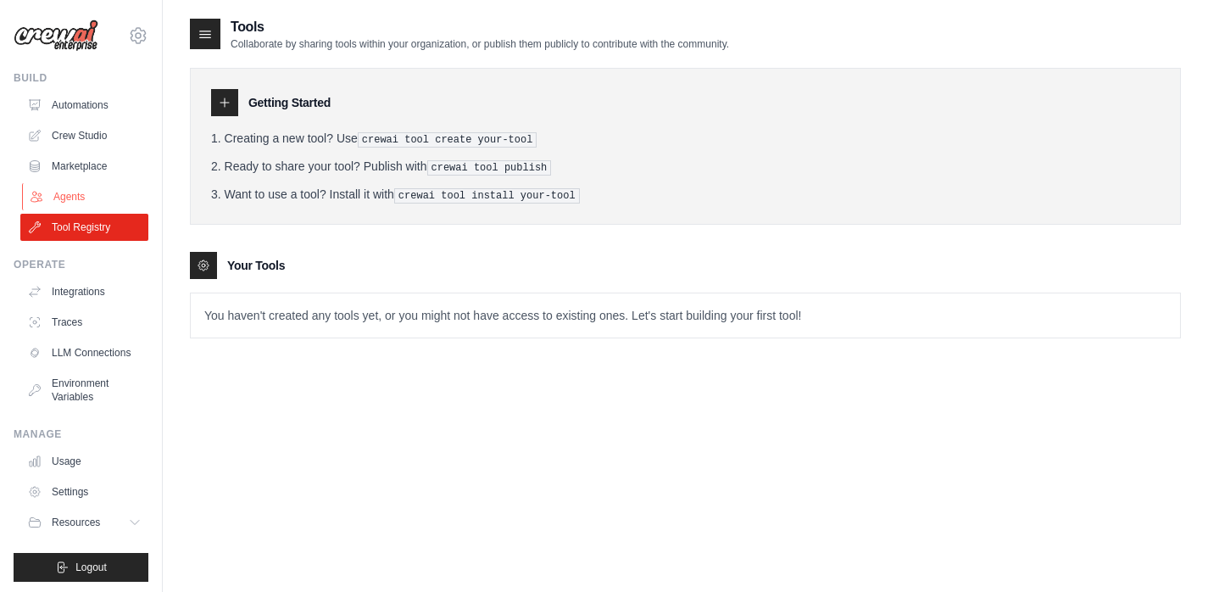  What do you see at coordinates (91, 567) in the screenshot?
I see `span: Logout` at bounding box center [91, 567].